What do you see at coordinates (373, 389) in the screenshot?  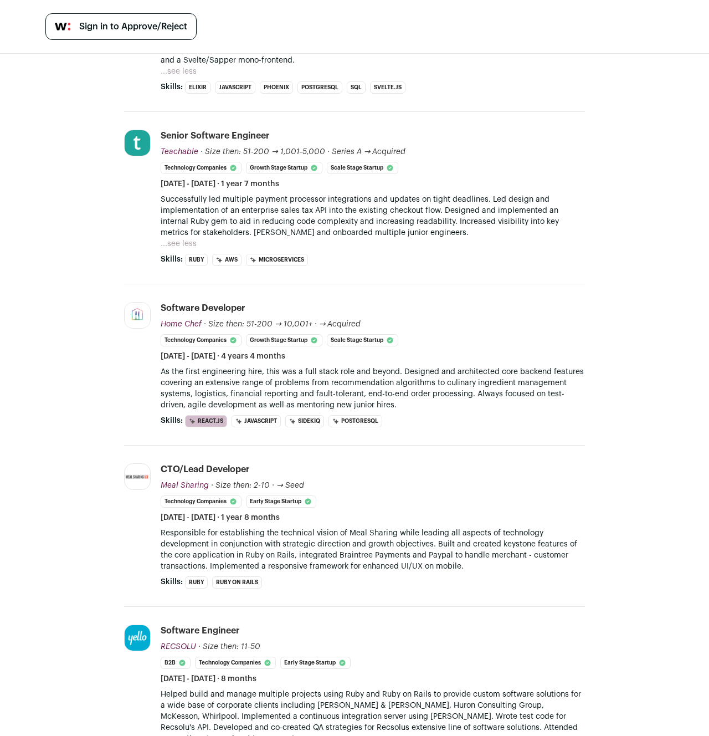 I see `p: As the first engineering hire, this was a full stack role and beyond. Designed and architected co...` at bounding box center [373, 389].